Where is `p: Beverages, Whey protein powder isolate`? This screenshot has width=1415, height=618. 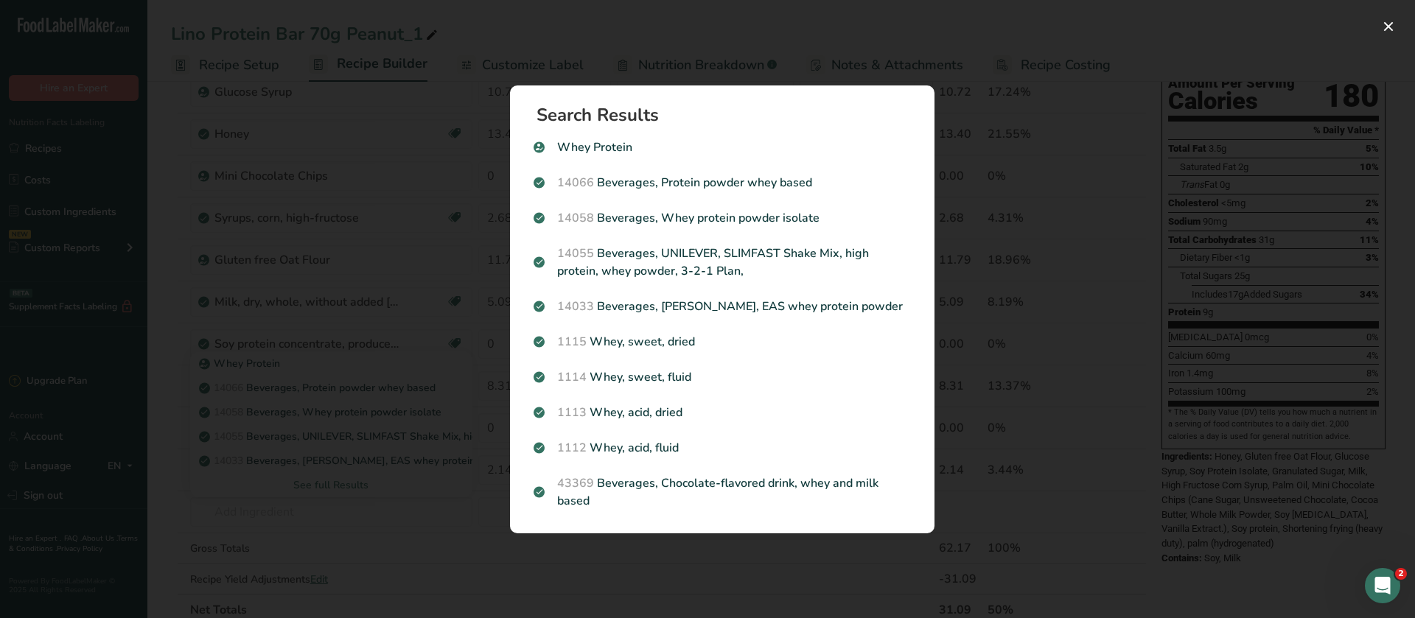
p: Beverages, Whey protein powder isolate is located at coordinates (722, 218).